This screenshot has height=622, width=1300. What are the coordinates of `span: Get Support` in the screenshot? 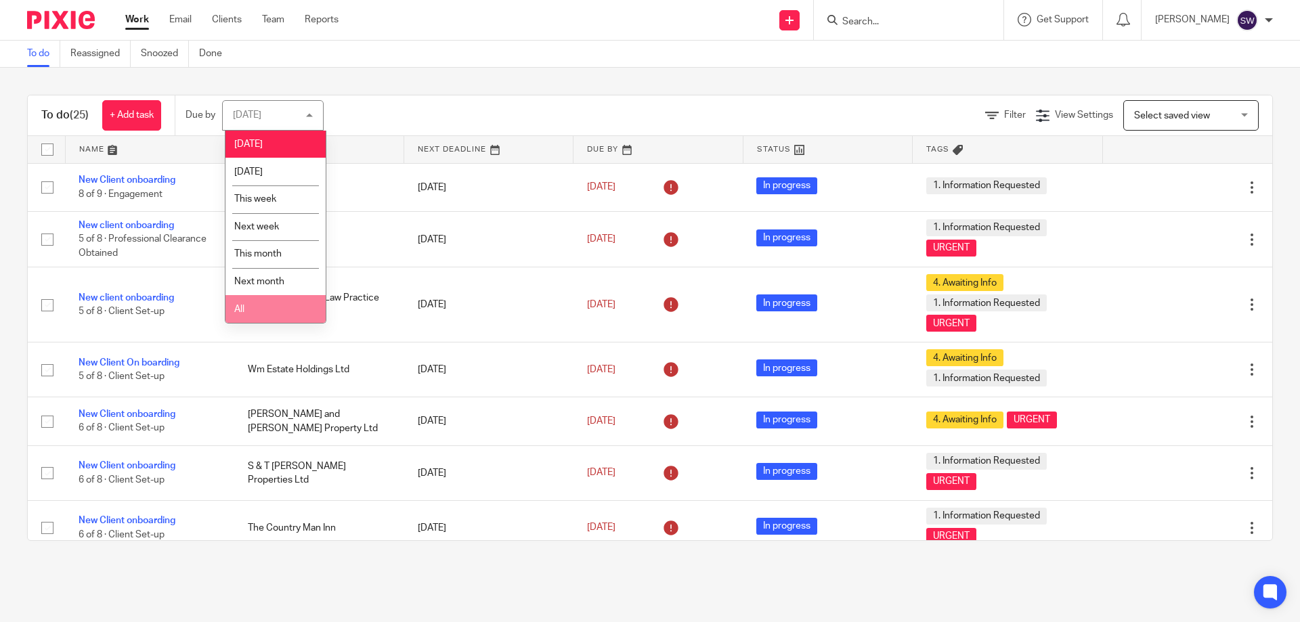 It's located at (1062, 20).